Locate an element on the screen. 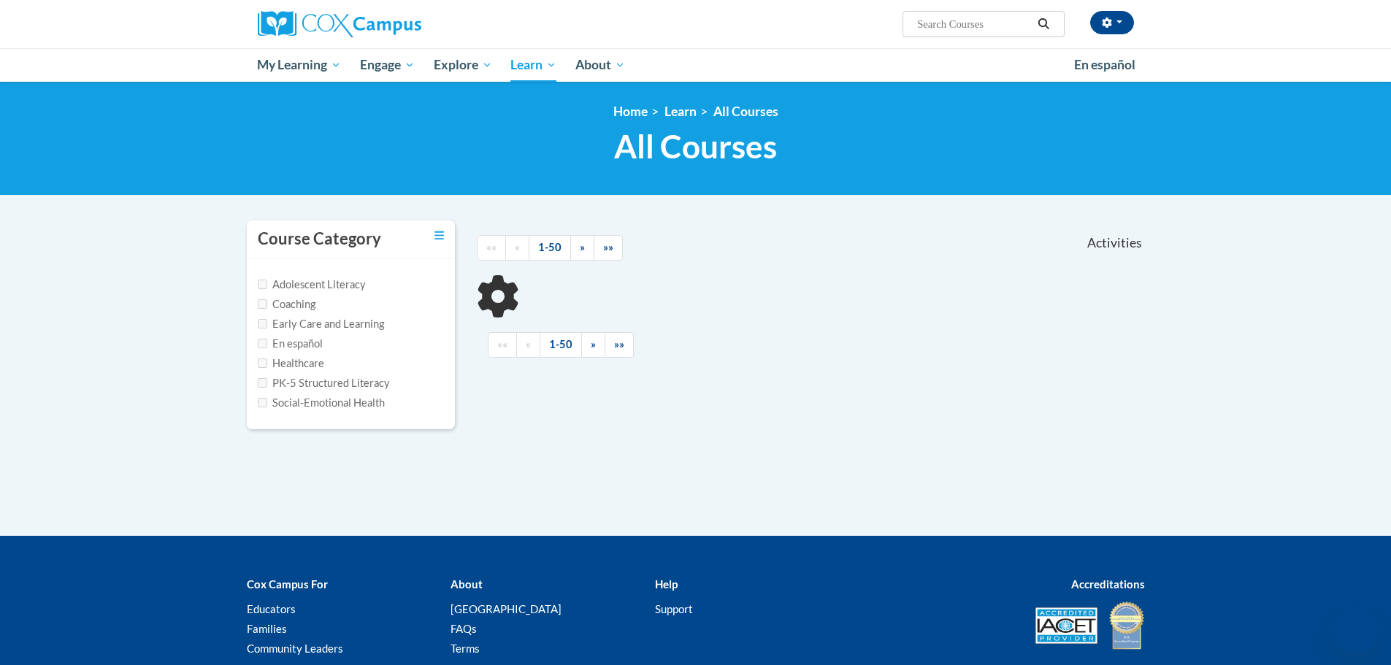 The image size is (1391, 665). span: About is located at coordinates (600, 65).